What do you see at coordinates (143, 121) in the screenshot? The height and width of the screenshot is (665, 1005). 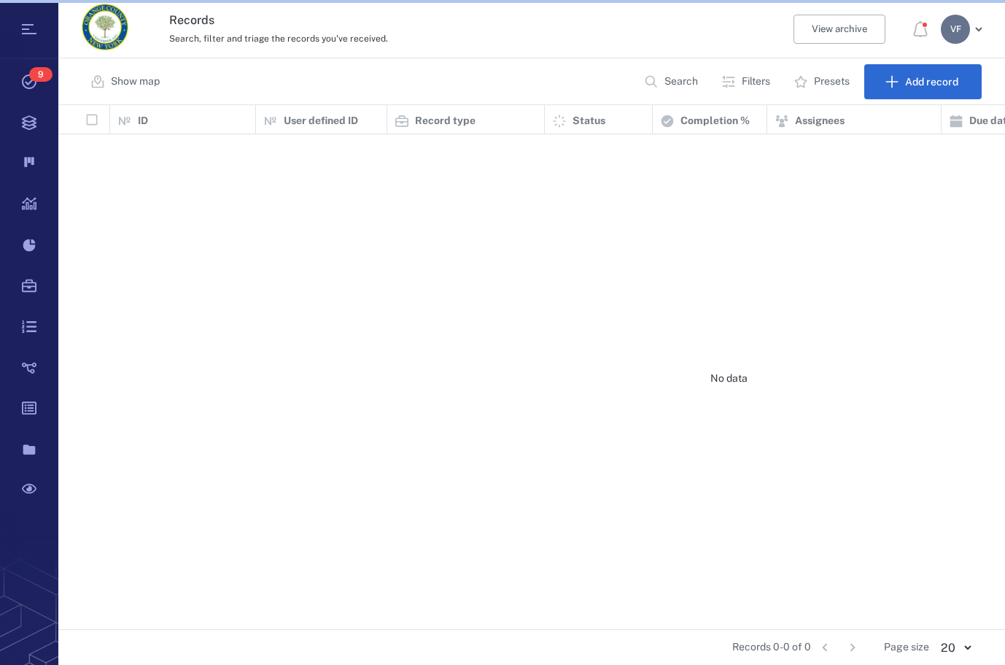 I see `p: ID` at bounding box center [143, 121].